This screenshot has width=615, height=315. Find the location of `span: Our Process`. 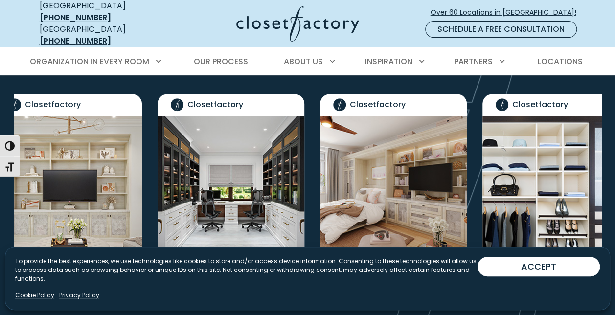

span: Our Process is located at coordinates (221, 61).